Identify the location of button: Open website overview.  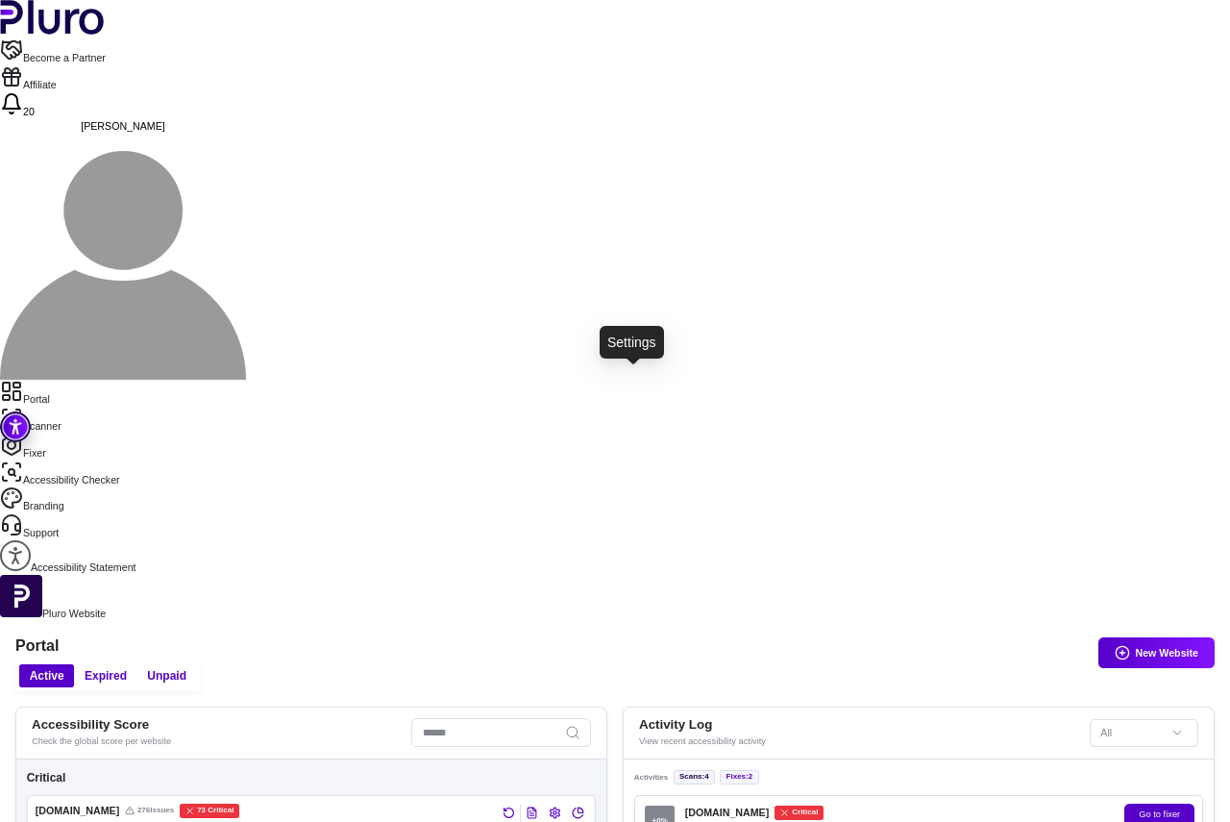
(579, 812).